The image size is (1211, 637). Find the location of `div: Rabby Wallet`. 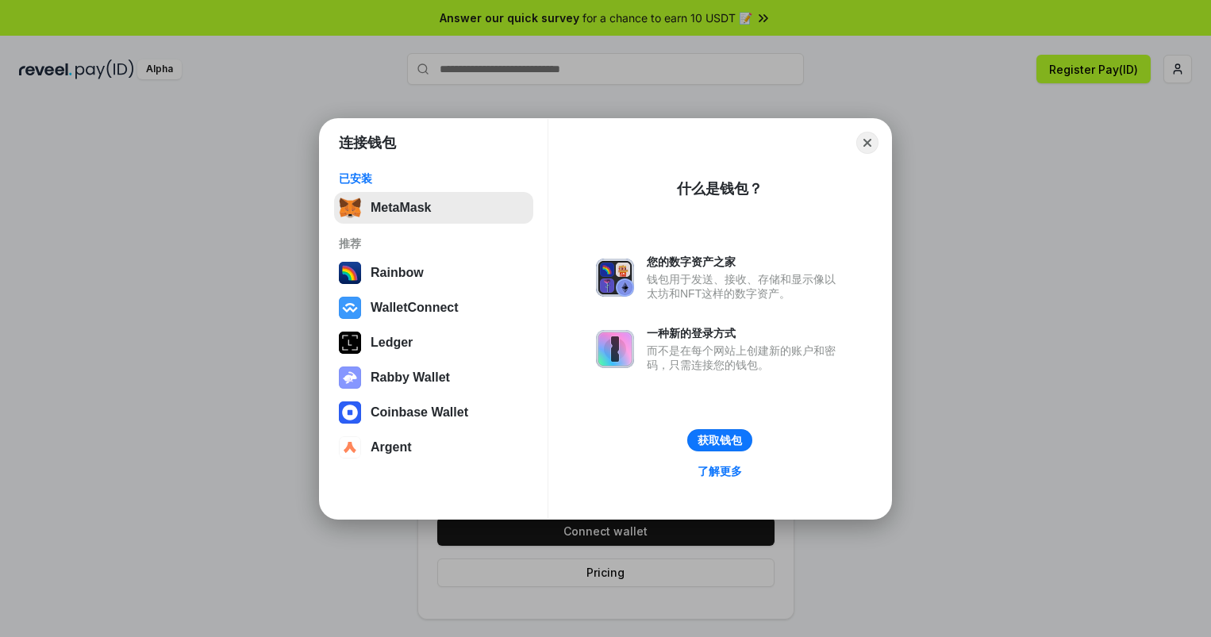

div: Rabby Wallet is located at coordinates (410, 378).